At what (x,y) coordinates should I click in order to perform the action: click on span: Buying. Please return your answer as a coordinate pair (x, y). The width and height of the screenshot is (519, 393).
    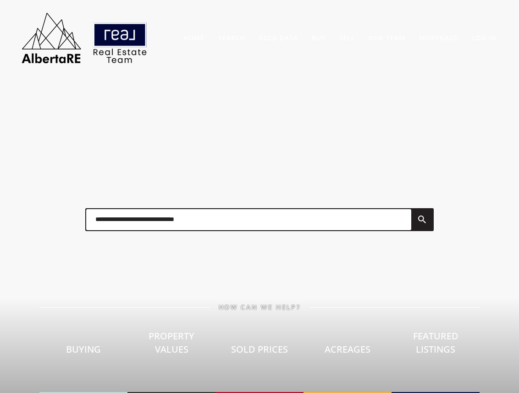
    Looking at the image, I should click on (83, 349).